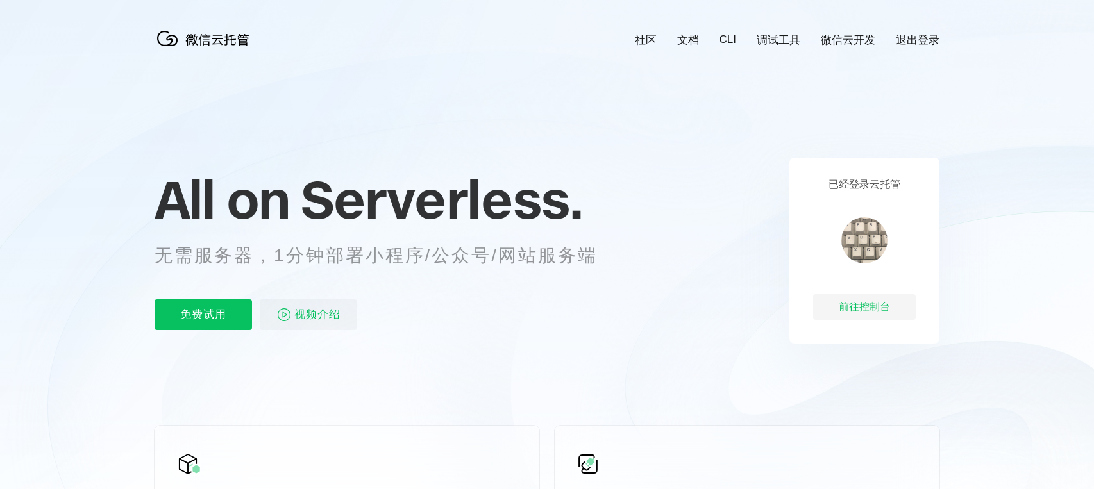 This screenshot has width=1094, height=489. I want to click on a: 微信云开发, so click(848, 40).